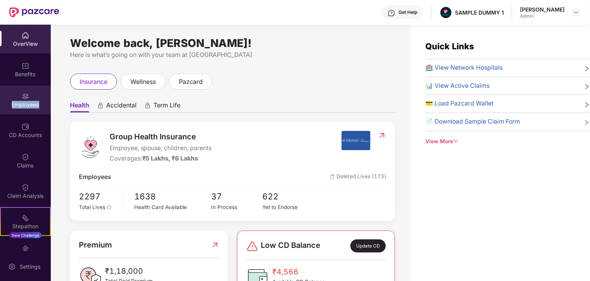 This screenshot has height=281, width=590. What do you see at coordinates (161, 148) in the screenshot?
I see `span: Employee, spouse, children, parents` at bounding box center [161, 148].